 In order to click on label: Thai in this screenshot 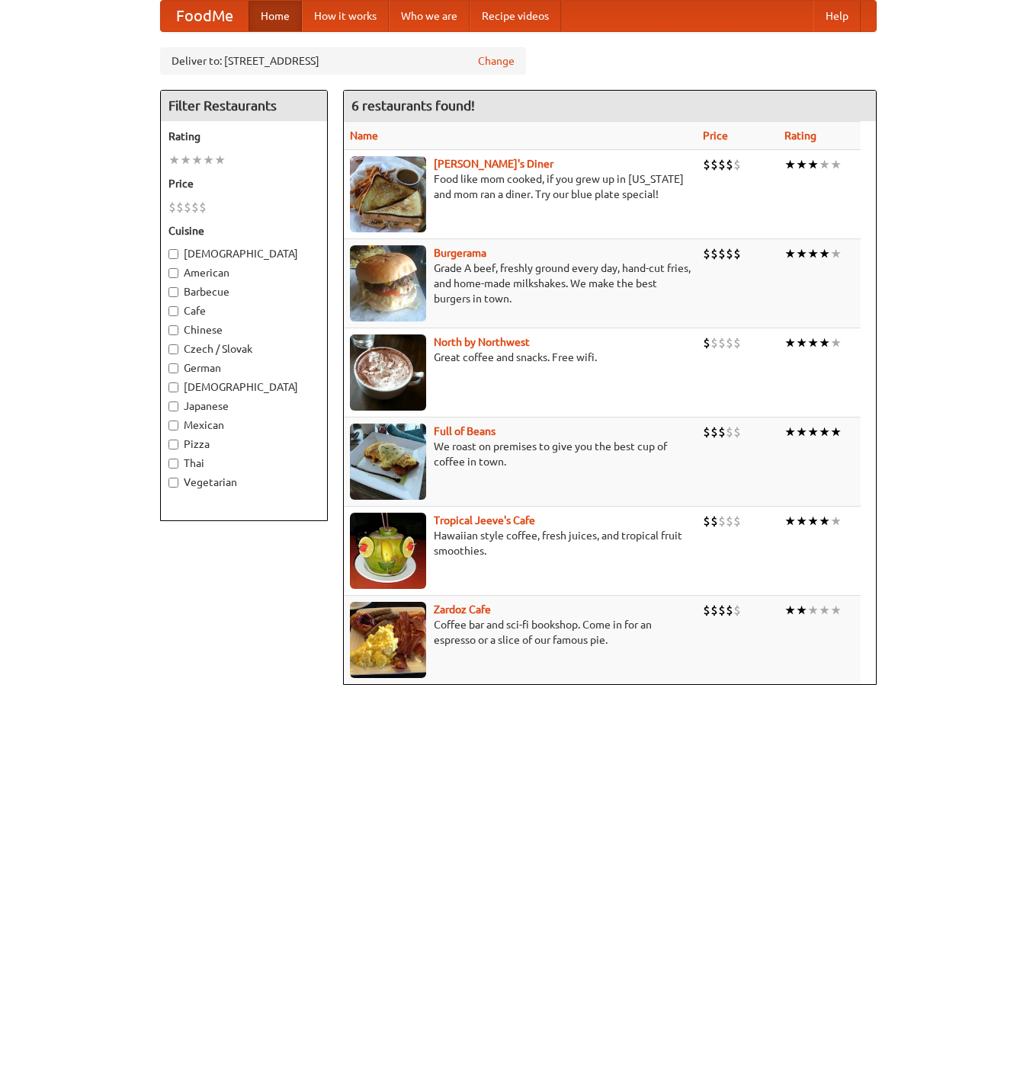, I will do `click(244, 463)`.